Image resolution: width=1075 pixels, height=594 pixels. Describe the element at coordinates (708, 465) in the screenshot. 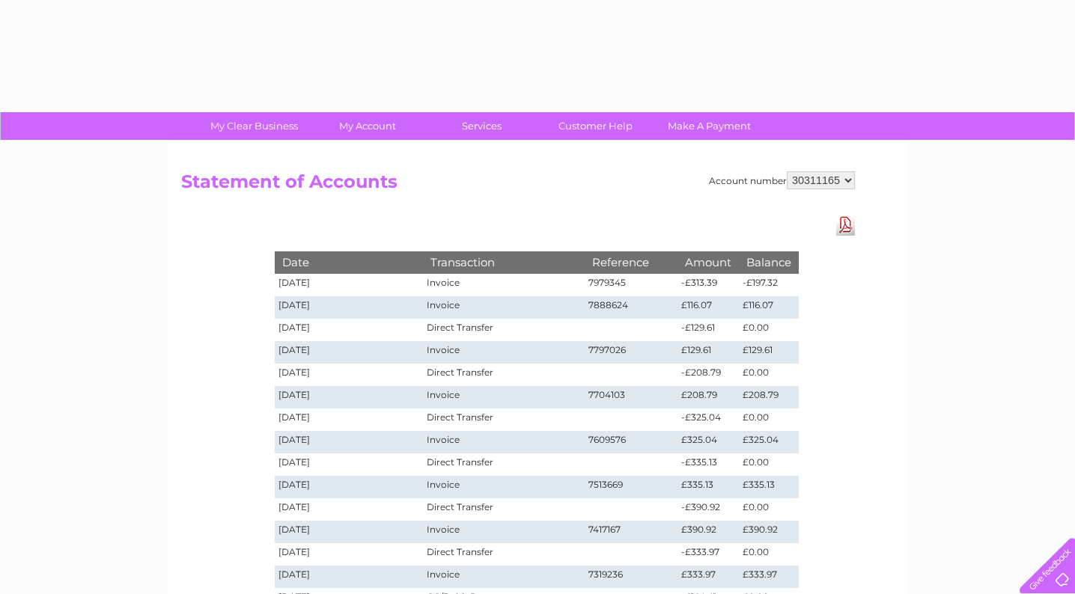

I see `td: -£335.13` at that location.